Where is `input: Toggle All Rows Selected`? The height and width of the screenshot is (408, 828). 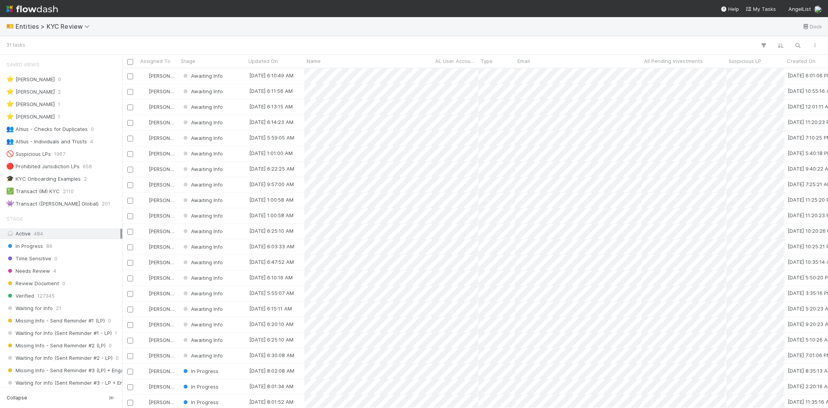
input: Toggle All Rows Selected is located at coordinates (130, 62).